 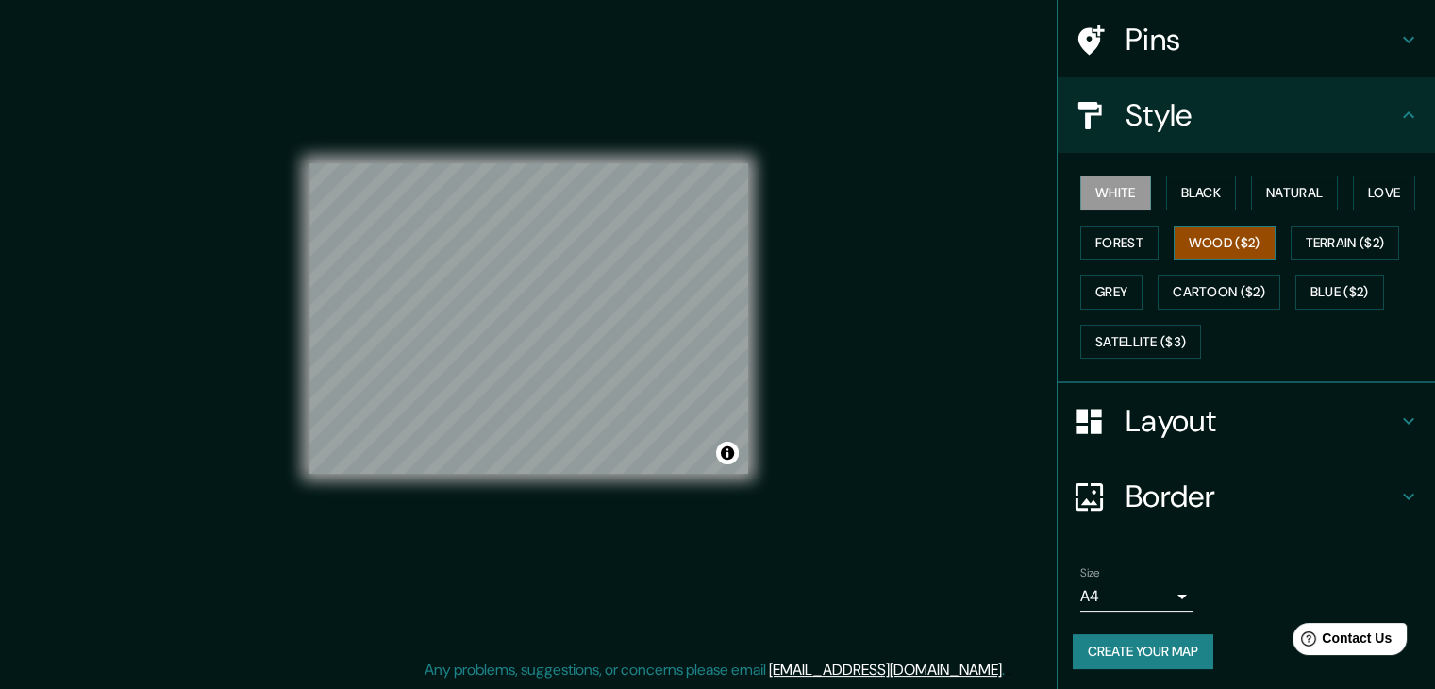 What do you see at coordinates (714, 670) in the screenshot?
I see `p: Any problems, suggestions, or concerns please email .` at bounding box center [714, 670].